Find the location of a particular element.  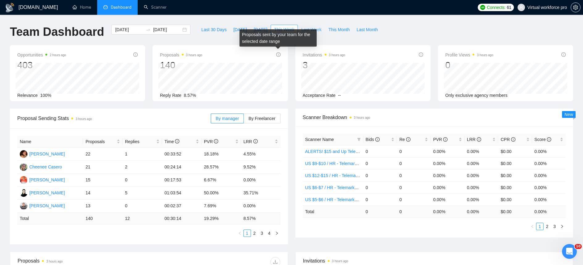

span: Acceptance Rate is located at coordinates (319, 95).